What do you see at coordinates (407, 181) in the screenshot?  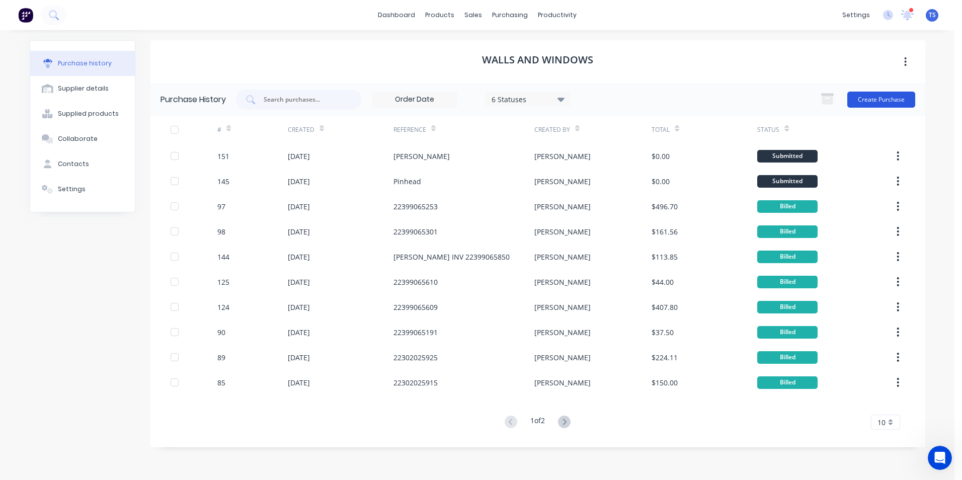 I see `div: Pinhead` at bounding box center [407, 181].